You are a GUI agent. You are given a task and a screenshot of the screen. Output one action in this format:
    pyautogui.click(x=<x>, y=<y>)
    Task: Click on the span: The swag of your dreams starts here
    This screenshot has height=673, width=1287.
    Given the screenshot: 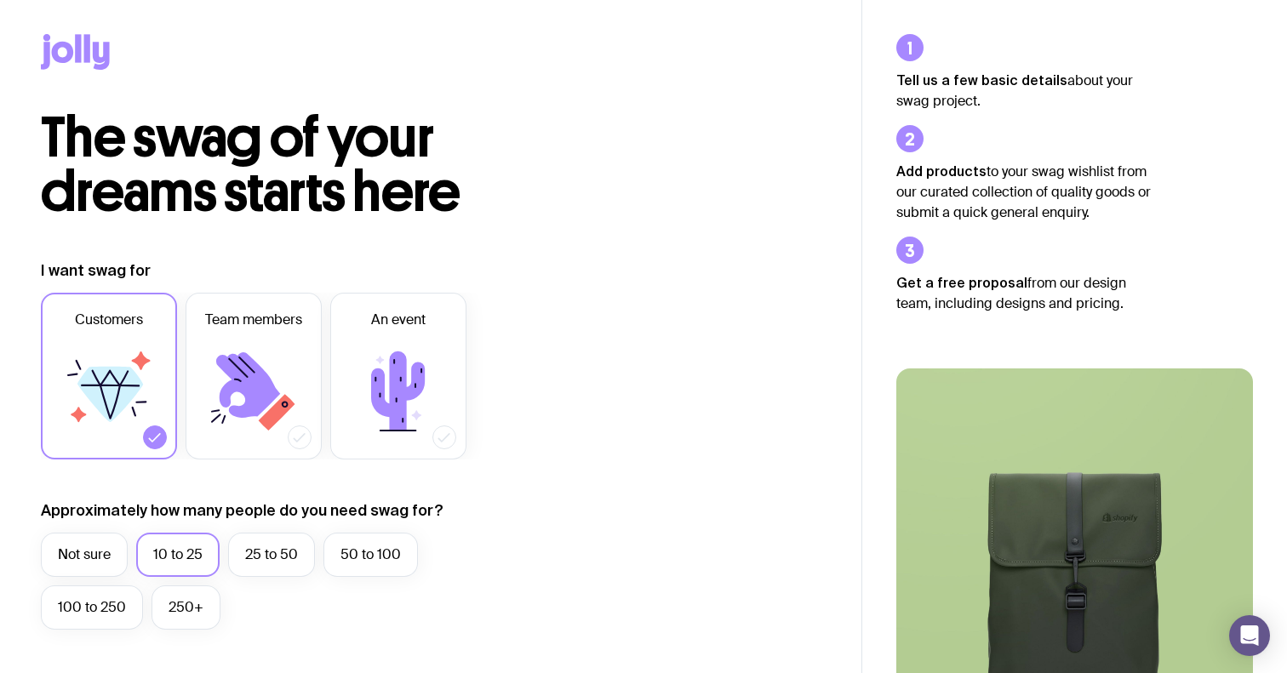 What is the action you would take?
    pyautogui.click(x=250, y=164)
    